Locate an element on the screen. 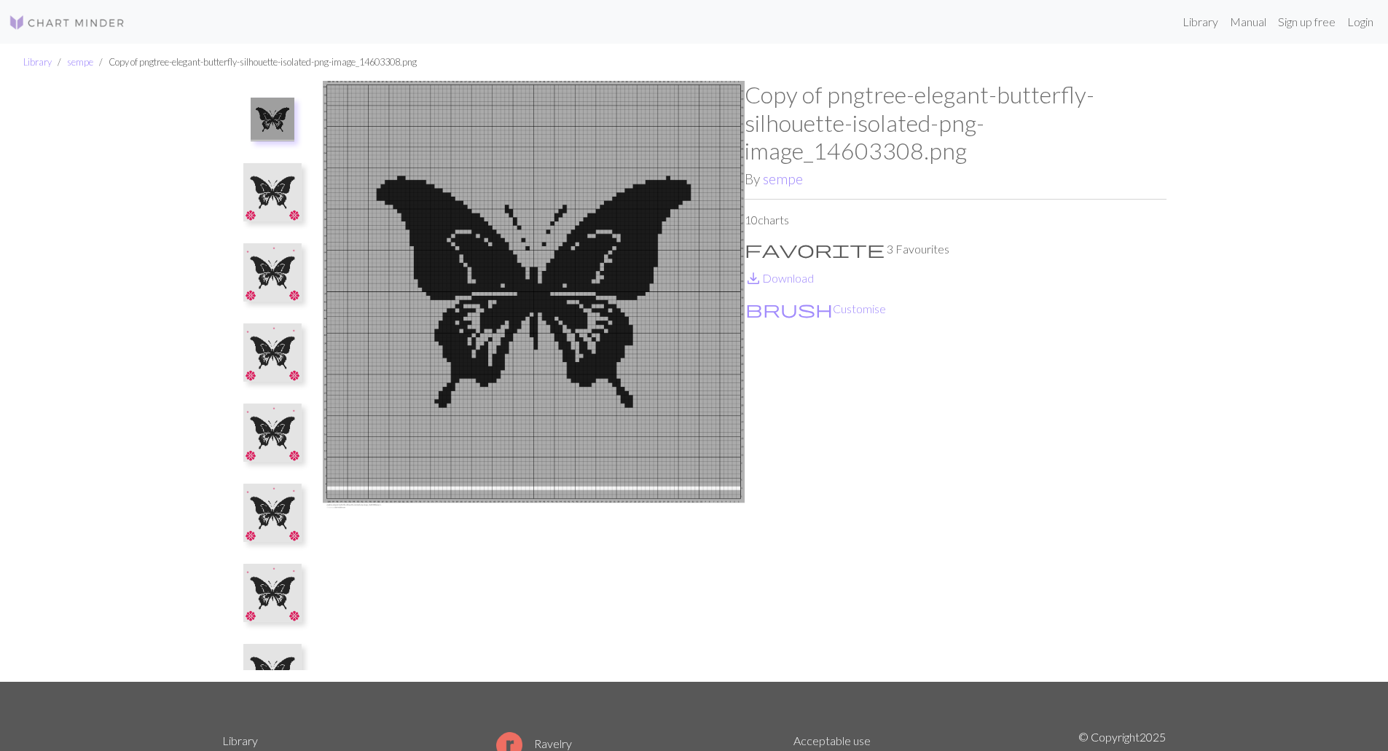 The image size is (1388, 751). li: Copy of pngtree-elegant-butterfly-silhouette-isolated-png-image_14603308.png is located at coordinates (255, 62).